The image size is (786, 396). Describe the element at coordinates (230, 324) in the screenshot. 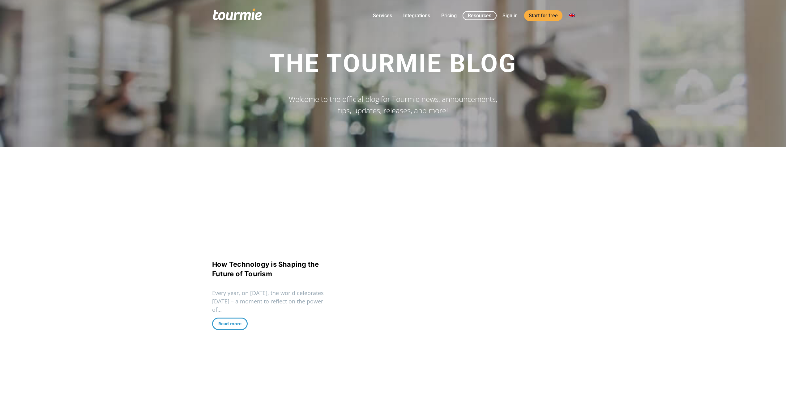

I see `span: Read more` at that location.